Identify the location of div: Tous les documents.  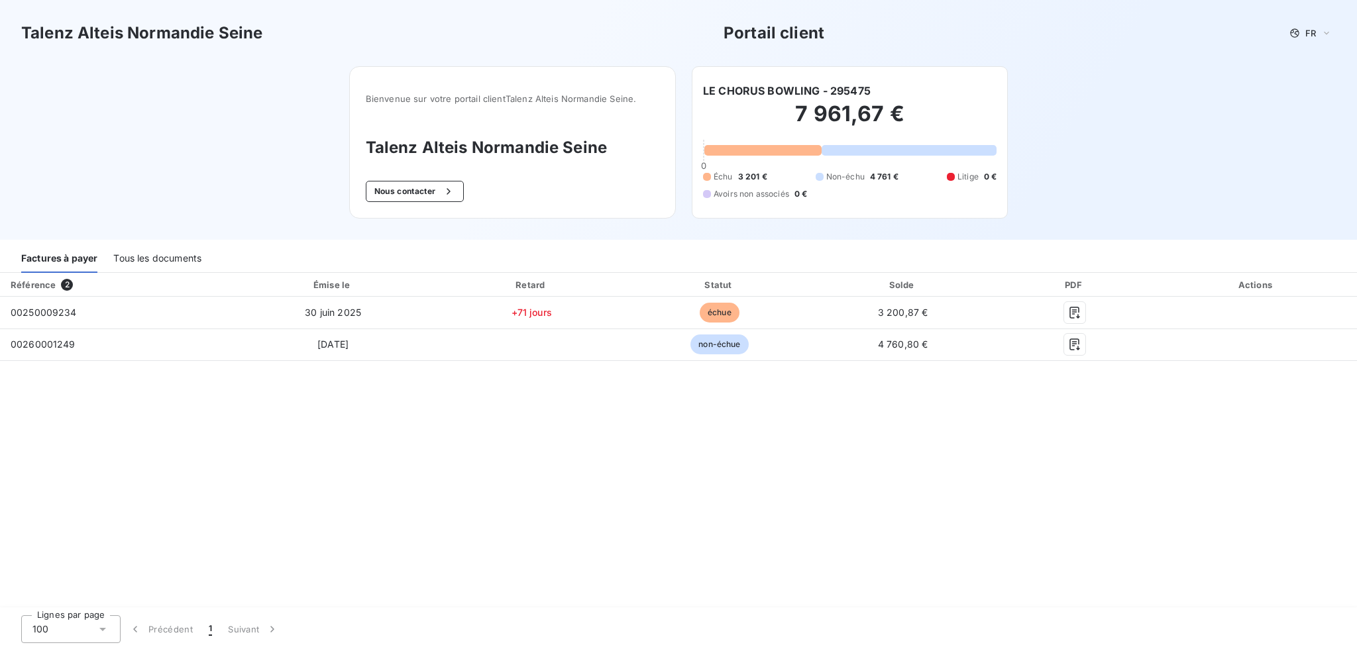
(157, 259).